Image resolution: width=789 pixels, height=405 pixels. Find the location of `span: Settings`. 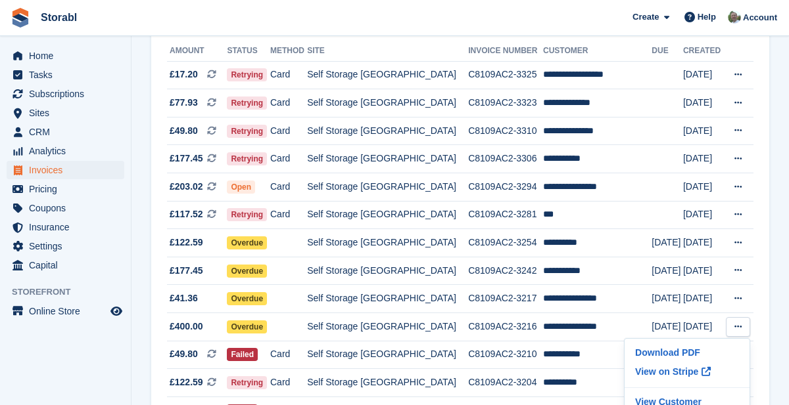

span: Settings is located at coordinates (68, 246).